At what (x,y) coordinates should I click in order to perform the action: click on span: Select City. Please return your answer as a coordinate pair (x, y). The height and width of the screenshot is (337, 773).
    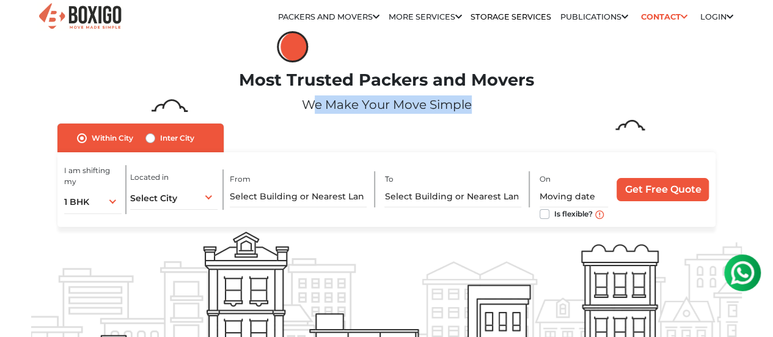
    Looking at the image, I should click on (153, 198).